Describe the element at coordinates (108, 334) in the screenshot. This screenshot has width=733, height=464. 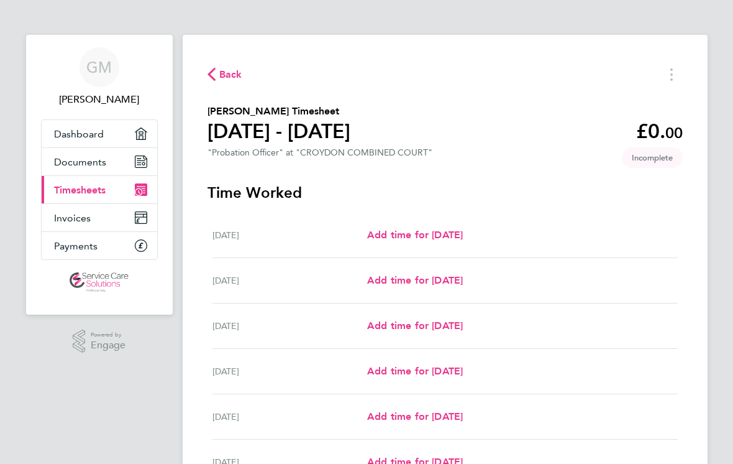
I see `span: Powered by` at that location.